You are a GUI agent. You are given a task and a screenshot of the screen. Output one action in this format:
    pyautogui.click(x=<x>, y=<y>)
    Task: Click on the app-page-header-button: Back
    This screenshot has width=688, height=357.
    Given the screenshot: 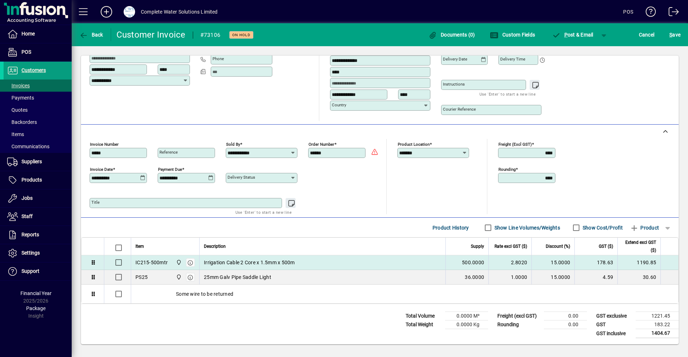 What is the action you would take?
    pyautogui.click(x=91, y=35)
    